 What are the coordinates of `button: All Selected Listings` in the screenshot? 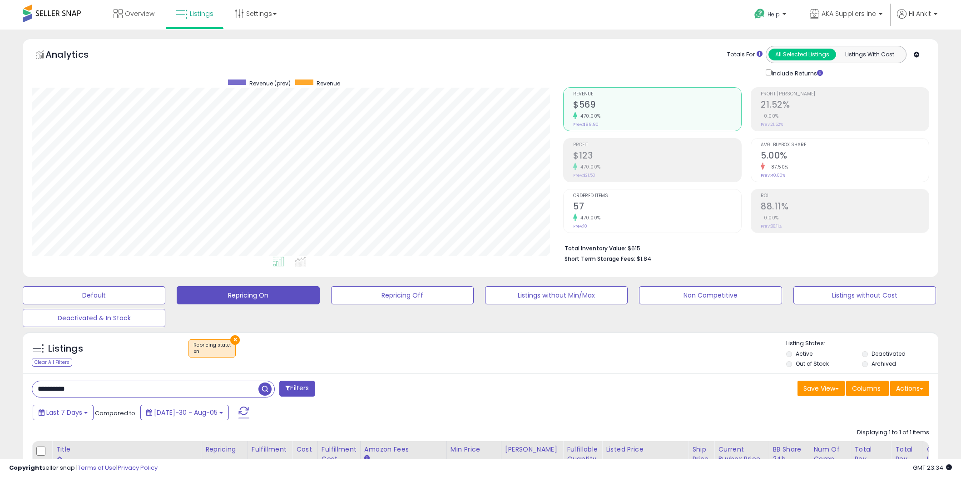 It's located at (802, 55).